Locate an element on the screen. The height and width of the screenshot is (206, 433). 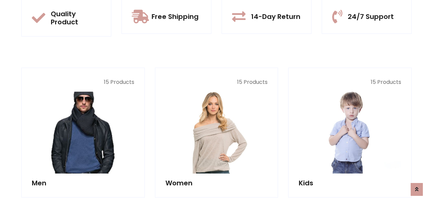
h5: 24/7 Support is located at coordinates (371, 17).